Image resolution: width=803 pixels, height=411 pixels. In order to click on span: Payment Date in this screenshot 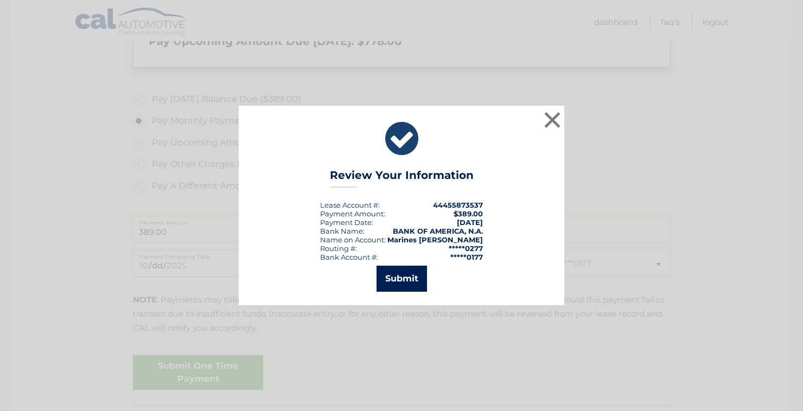, I will do `click(345, 222)`.